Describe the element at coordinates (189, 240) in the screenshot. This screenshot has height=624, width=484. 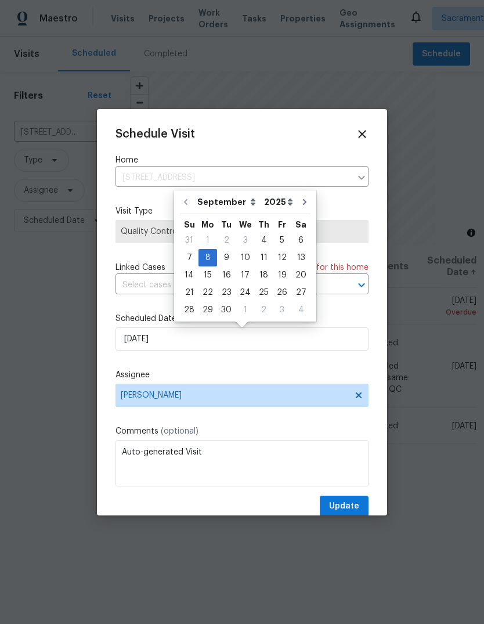
I see `div: Sun Aug 31 2025` at that location.